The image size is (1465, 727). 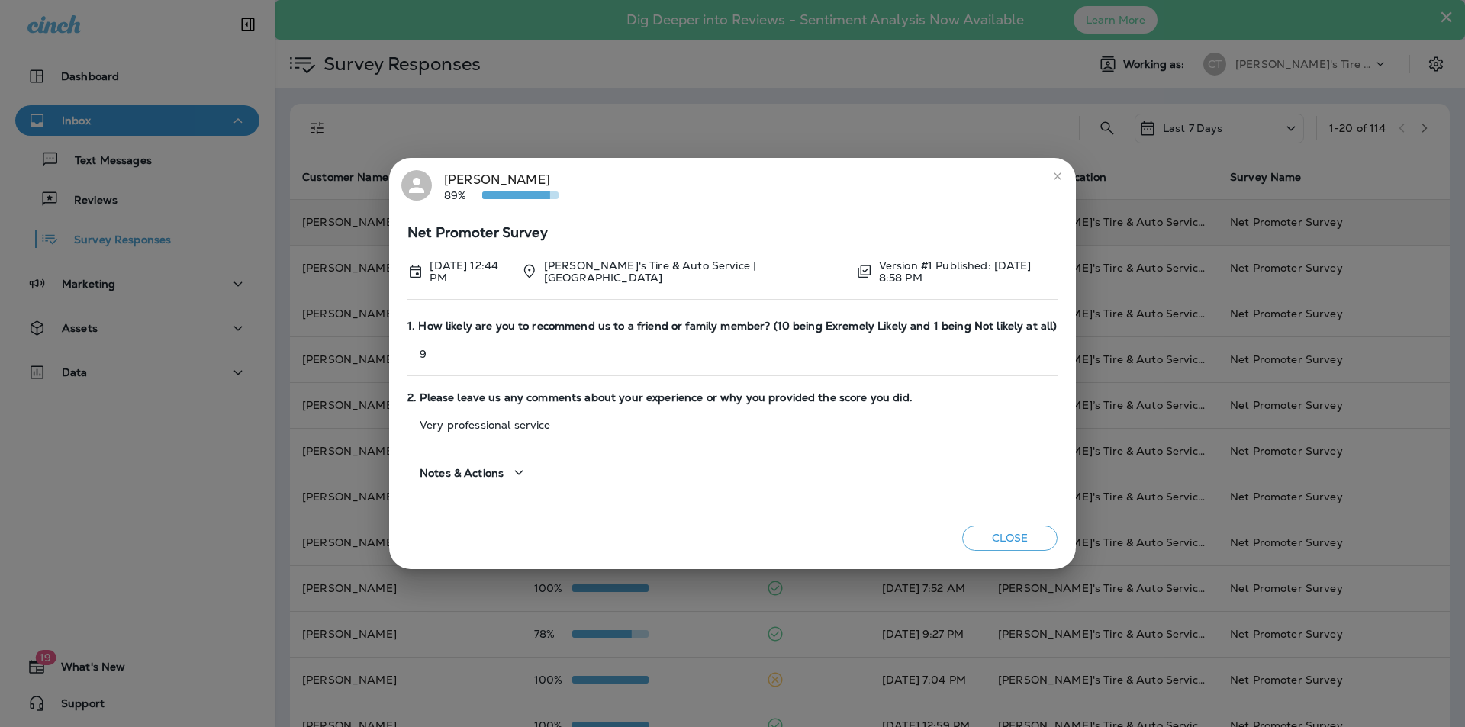 What do you see at coordinates (469, 272) in the screenshot?
I see `p: Sep 29, 2025 12:44 PM` at bounding box center [469, 272].